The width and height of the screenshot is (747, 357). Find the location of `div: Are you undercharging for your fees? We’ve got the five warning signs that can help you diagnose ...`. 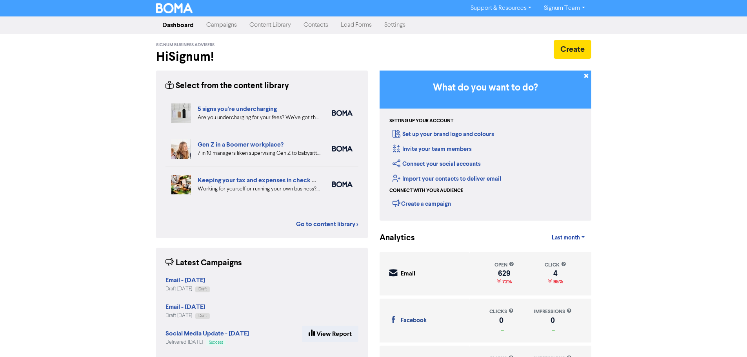

div: Are you undercharging for your fees? We’ve got the five warning signs that can help you diagnose ... is located at coordinates (259, 118).